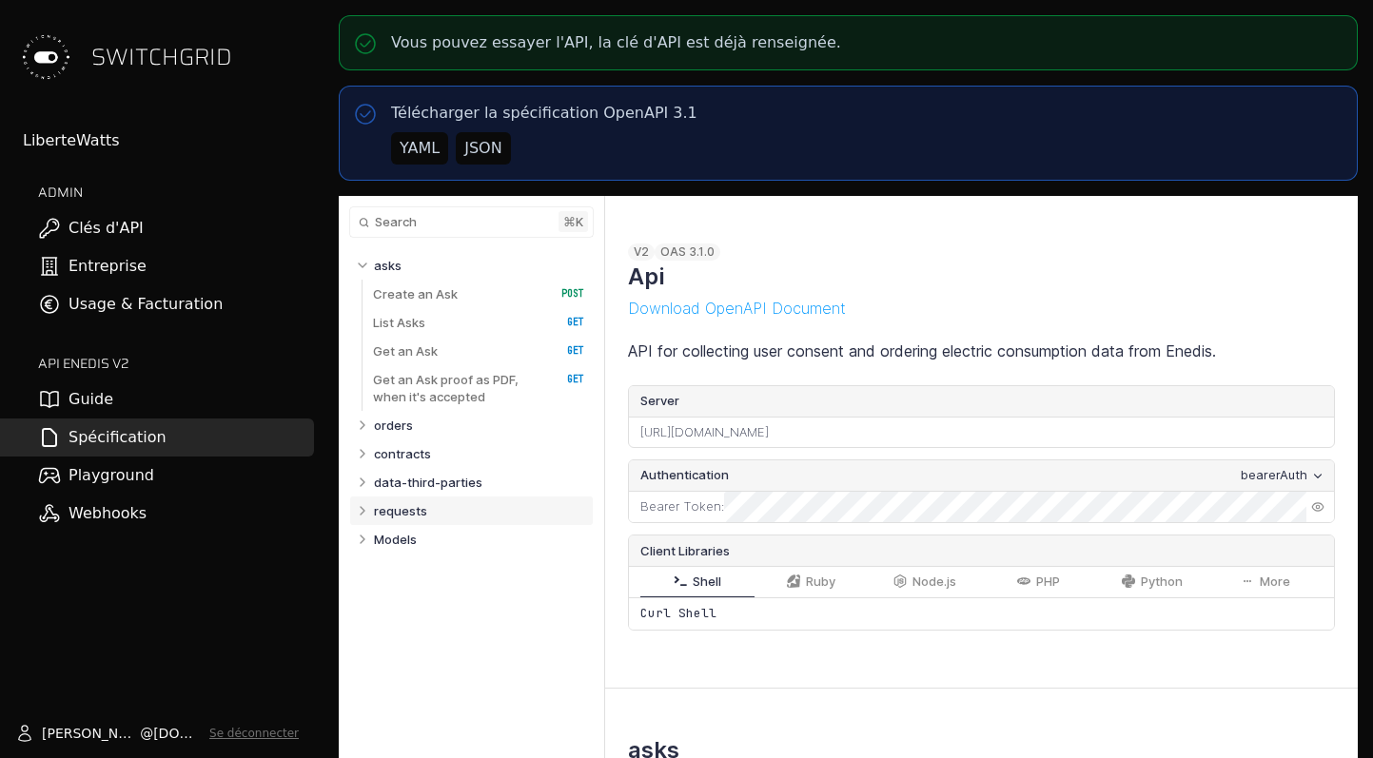 The image size is (1373, 758). Describe the element at coordinates (254, 733) in the screenshot. I see `button: Se déconnecter` at that location.